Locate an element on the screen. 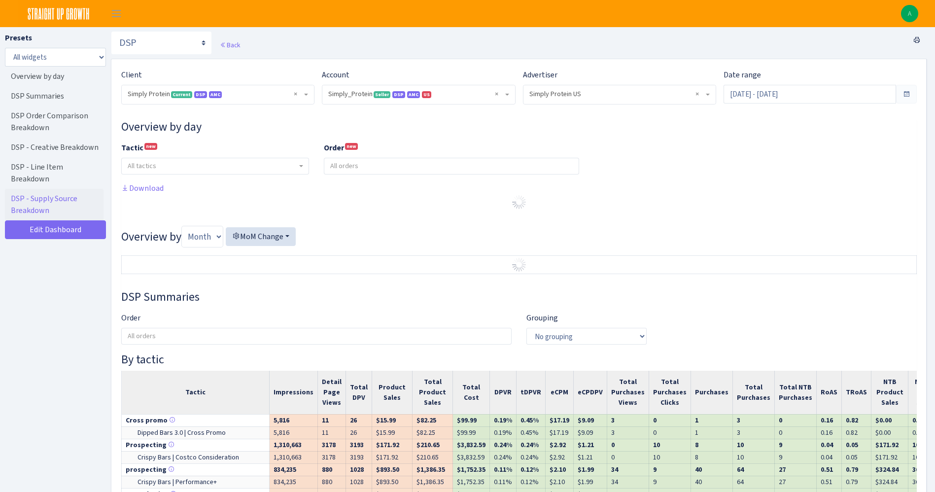  td: 0.45% is located at coordinates (531, 432).